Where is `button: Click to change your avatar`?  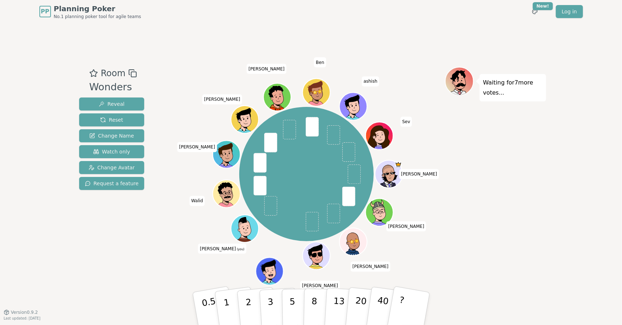
button: Click to change your avatar is located at coordinates (245, 229).